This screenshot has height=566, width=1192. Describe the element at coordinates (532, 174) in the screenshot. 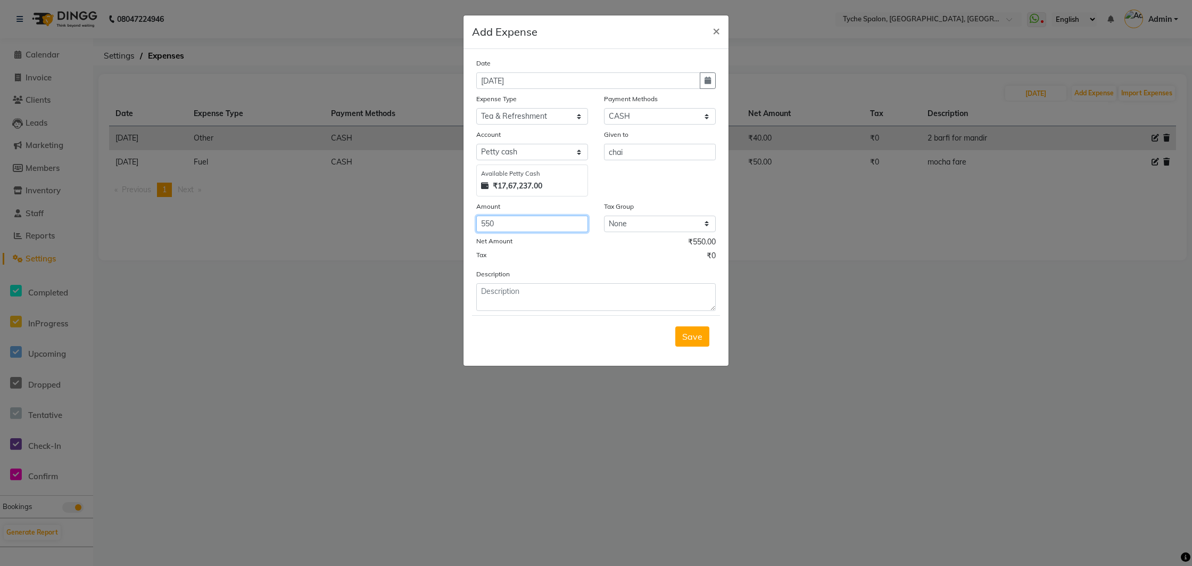

I see `div: Available Petty Cash` at that location.